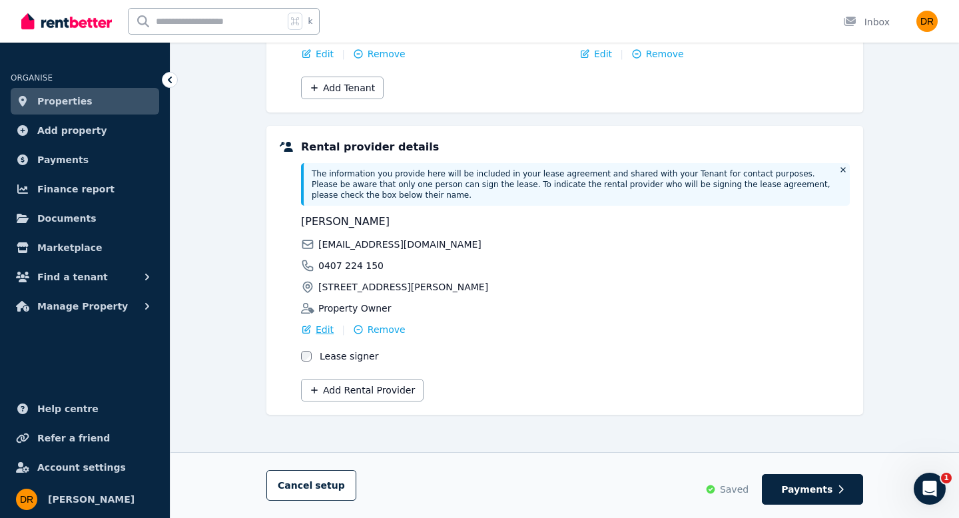 The height and width of the screenshot is (518, 959). I want to click on span: ORGANISE, so click(31, 78).